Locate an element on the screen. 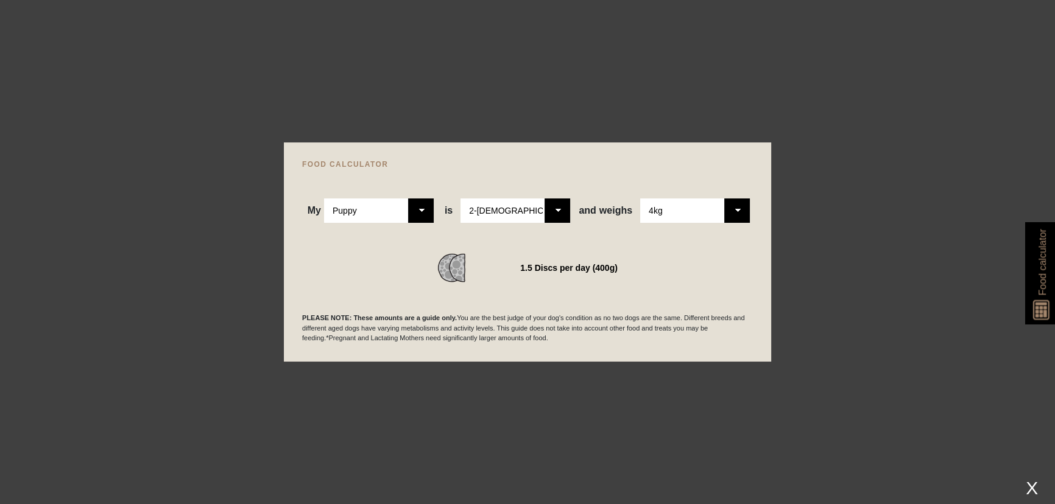 This screenshot has height=504, width=1055. span: and is located at coordinates (589, 211).